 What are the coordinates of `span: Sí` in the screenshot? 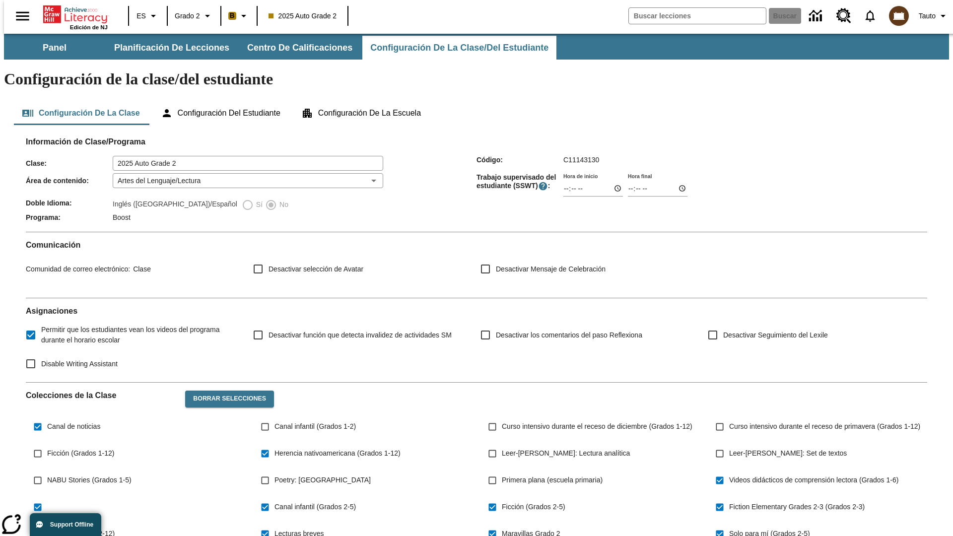 It's located at (258, 204).